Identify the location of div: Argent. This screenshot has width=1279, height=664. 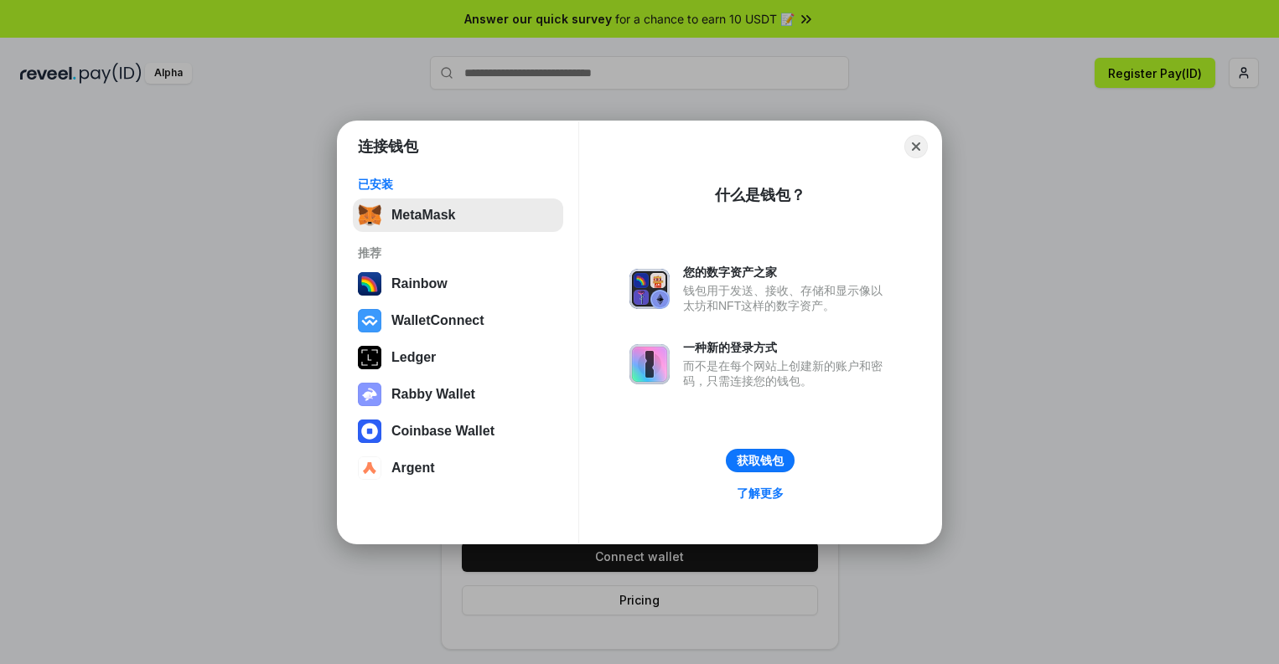
(413, 468).